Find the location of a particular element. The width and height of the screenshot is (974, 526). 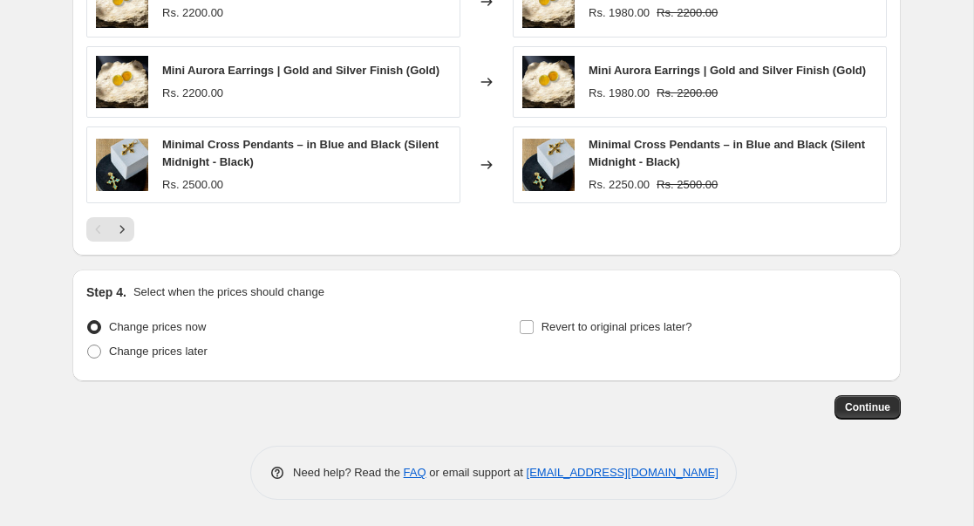

span: Change prices now is located at coordinates (157, 326).